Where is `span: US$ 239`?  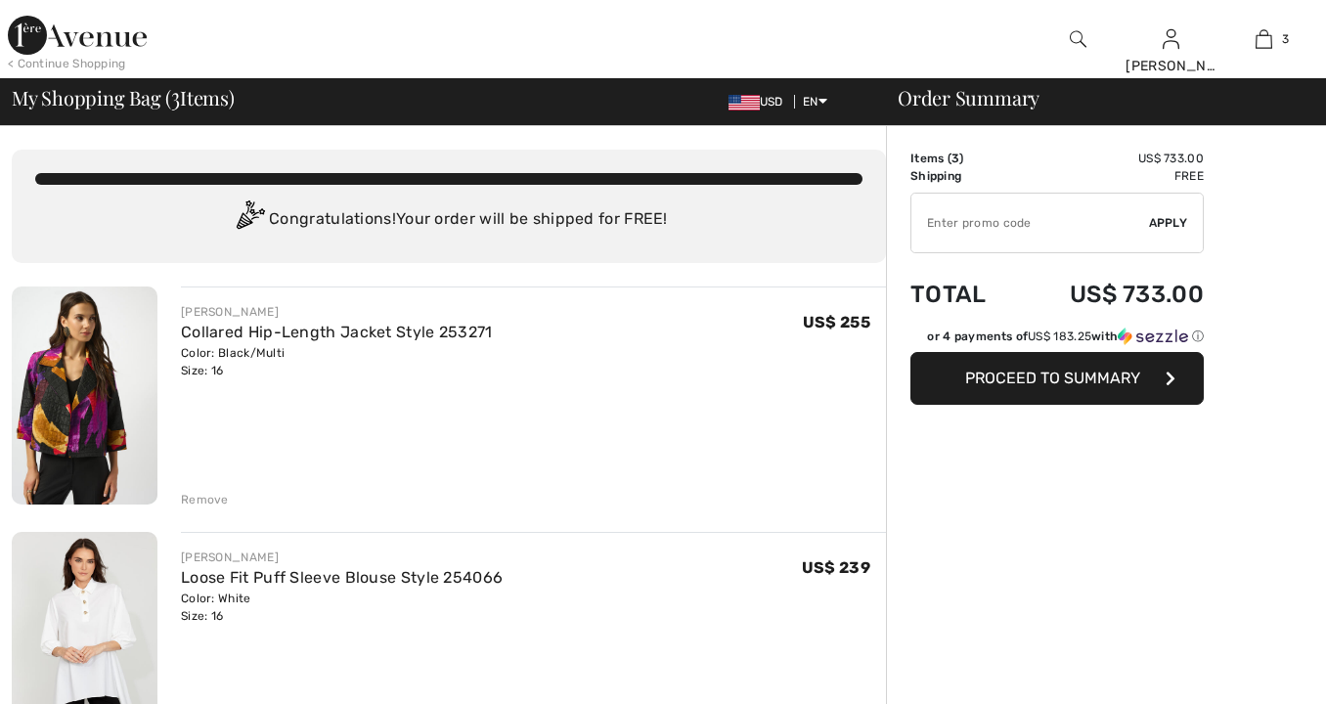 span: US$ 239 is located at coordinates (836, 567).